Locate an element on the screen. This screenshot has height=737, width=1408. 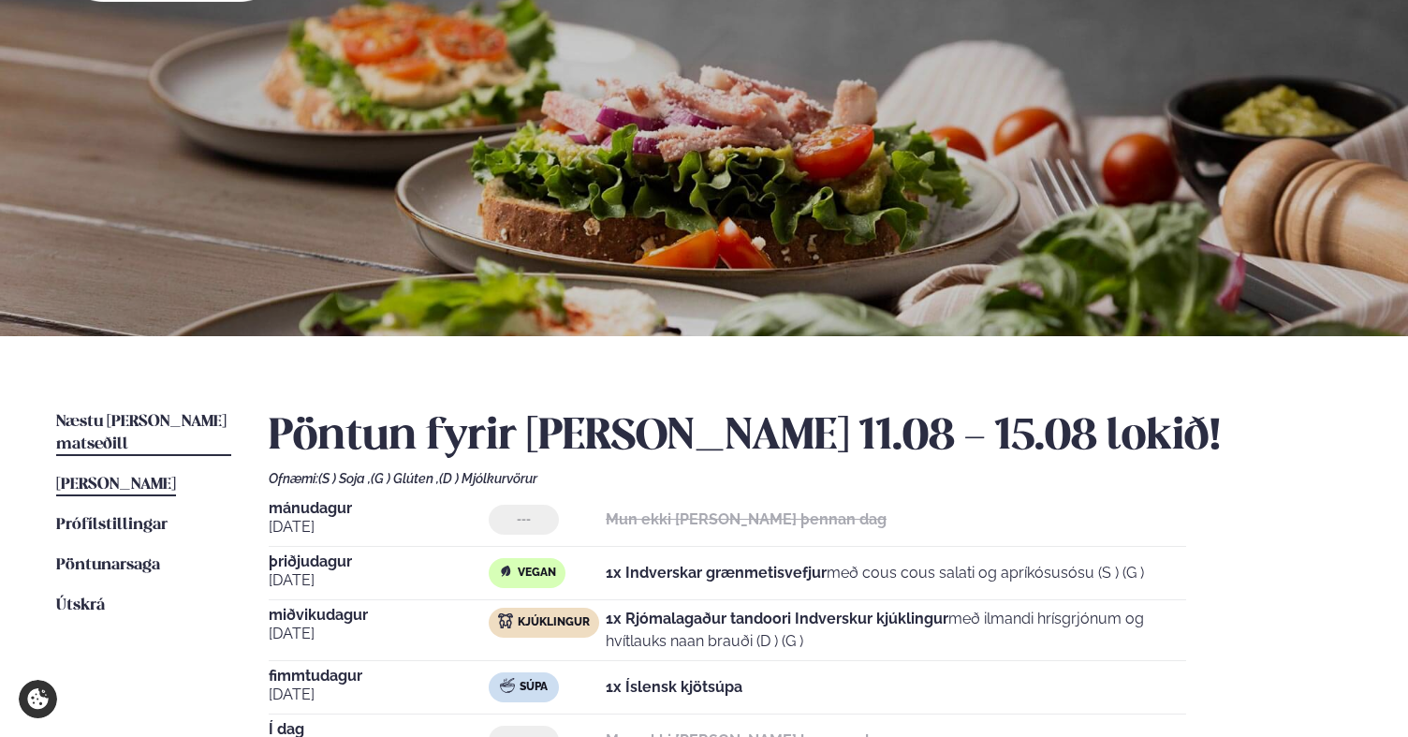
img: soup.svg is located at coordinates (507, 685).